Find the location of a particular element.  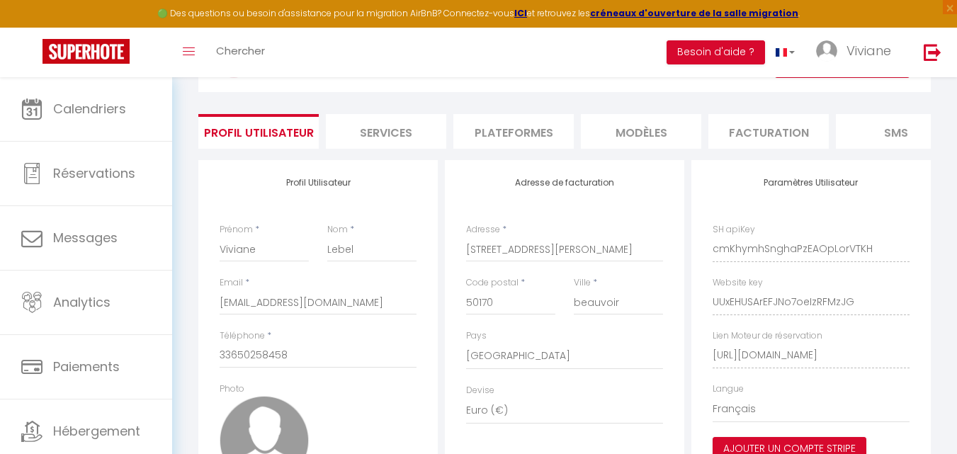

span: Paiements is located at coordinates (86, 366).